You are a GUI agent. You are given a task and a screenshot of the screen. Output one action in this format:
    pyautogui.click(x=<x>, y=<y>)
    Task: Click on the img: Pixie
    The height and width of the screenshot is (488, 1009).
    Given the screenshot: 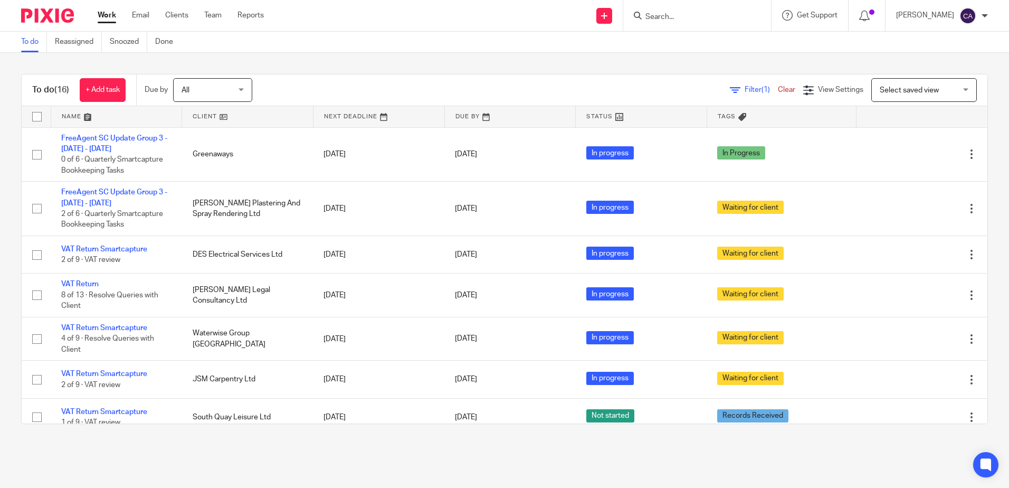 What is the action you would take?
    pyautogui.click(x=47, y=15)
    